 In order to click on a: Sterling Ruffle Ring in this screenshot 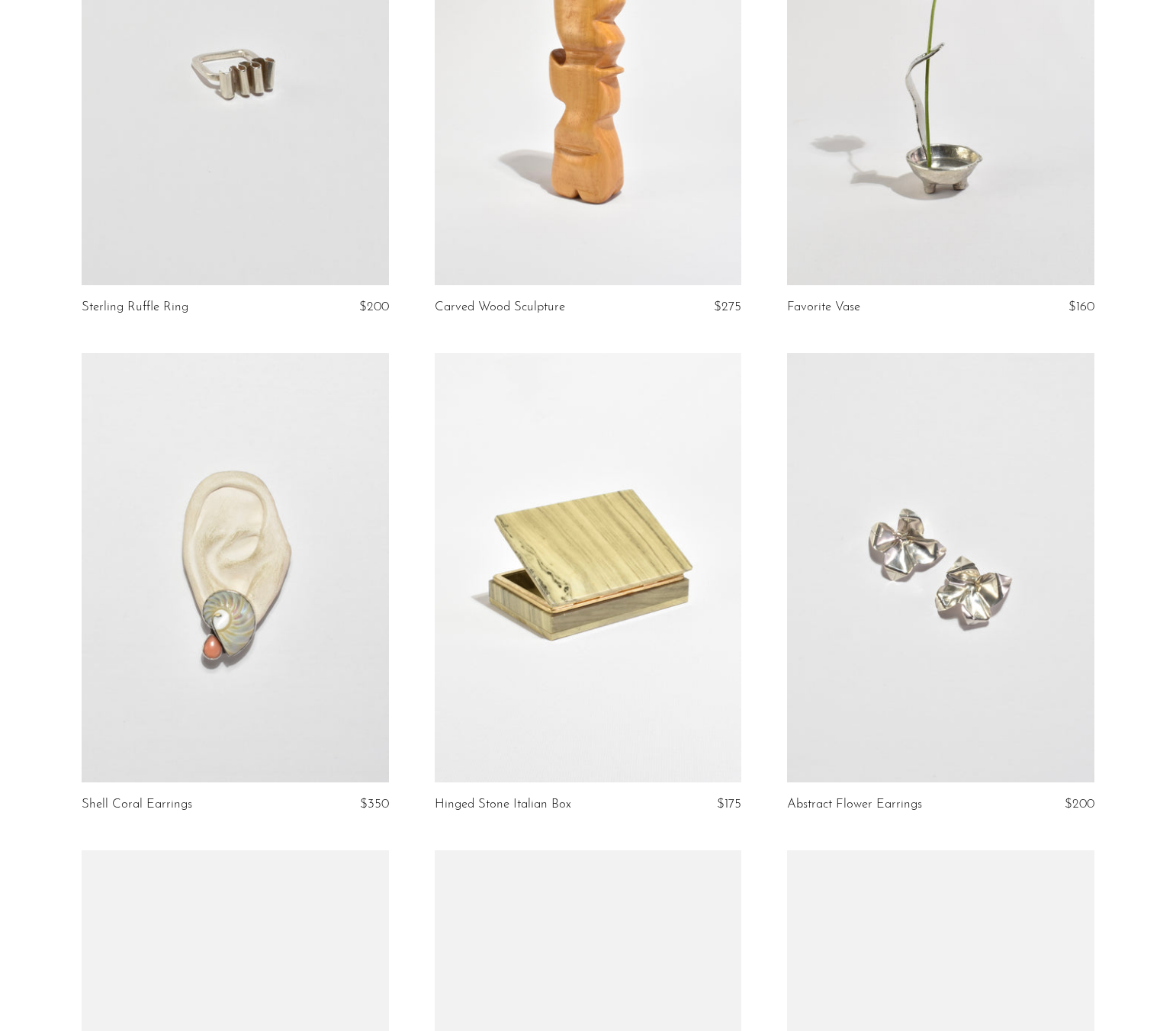, I will do `click(135, 307)`.